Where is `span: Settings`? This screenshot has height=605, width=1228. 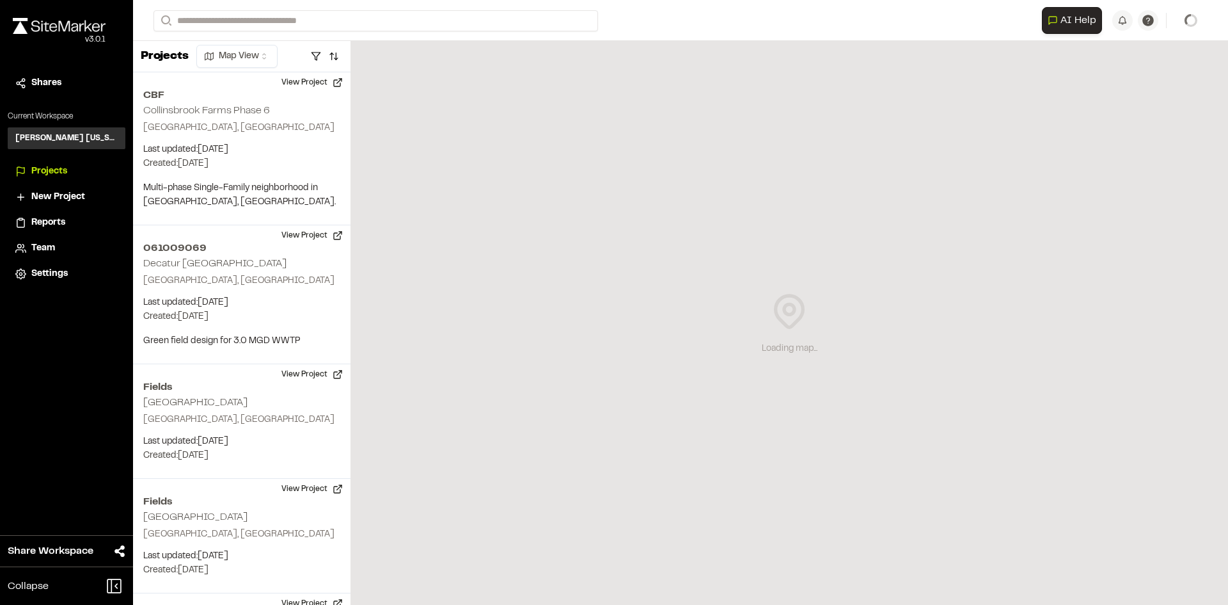
span: Settings is located at coordinates (49, 274).